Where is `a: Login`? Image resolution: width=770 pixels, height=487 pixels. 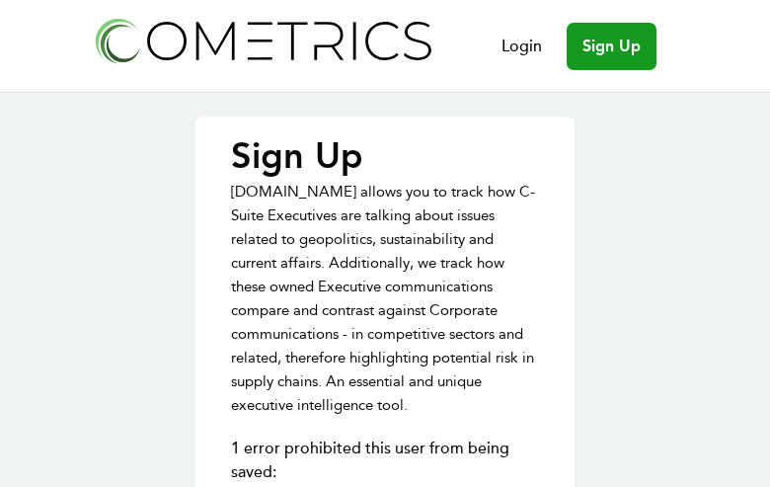 a: Login is located at coordinates (521, 46).